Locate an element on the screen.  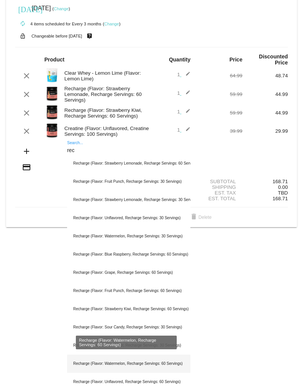
strong: Discounted Price is located at coordinates (273, 60).